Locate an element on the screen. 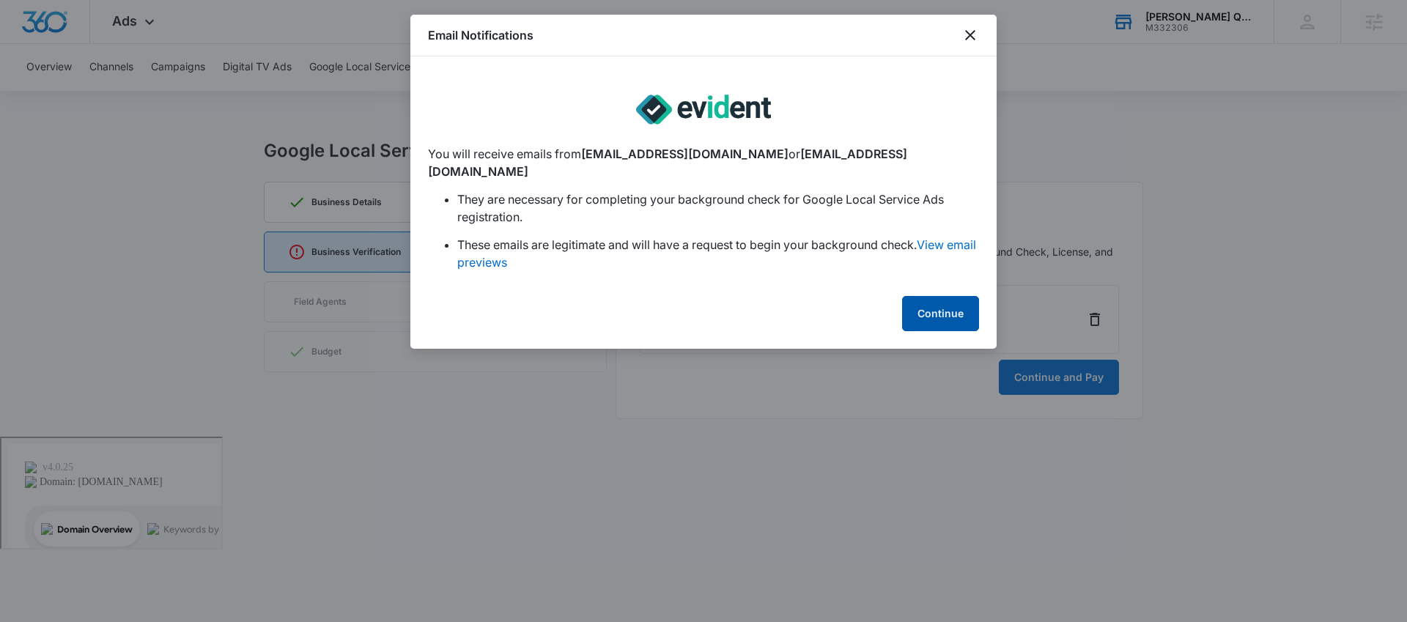  img: tab_keywords_by_traffic_grey.svg is located at coordinates (152, 91).